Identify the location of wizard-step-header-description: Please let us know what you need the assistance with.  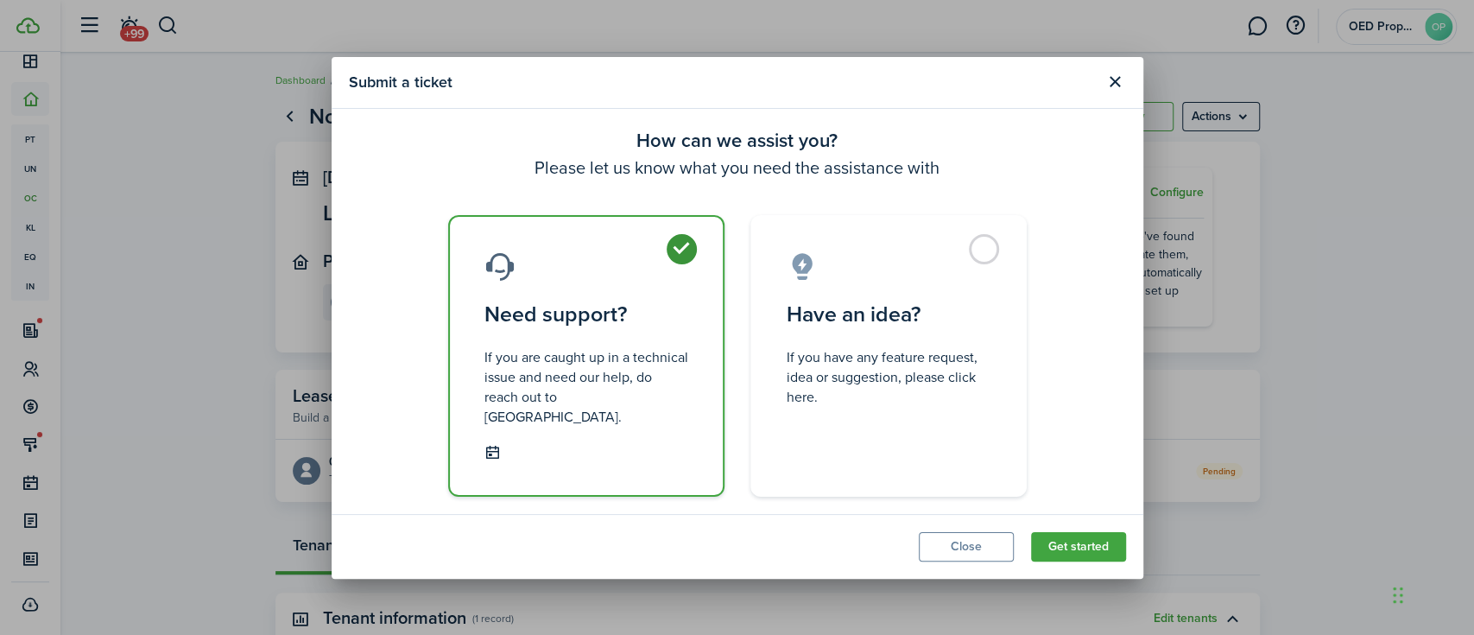
(738, 168).